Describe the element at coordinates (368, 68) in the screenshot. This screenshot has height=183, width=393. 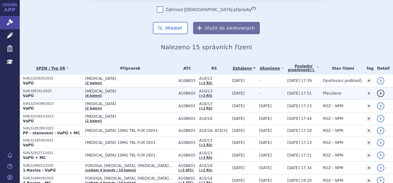
I see `th: Tag` at that location.